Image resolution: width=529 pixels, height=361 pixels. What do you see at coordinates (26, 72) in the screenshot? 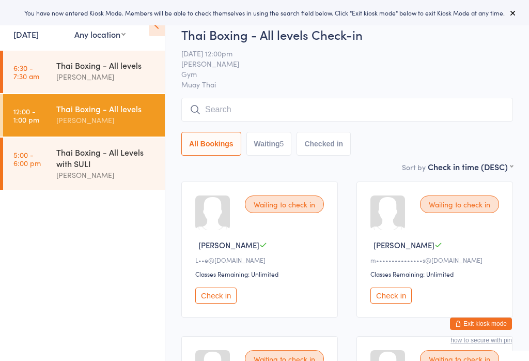
I see `time: 6:30 - 7:30 am` at bounding box center [26, 72].